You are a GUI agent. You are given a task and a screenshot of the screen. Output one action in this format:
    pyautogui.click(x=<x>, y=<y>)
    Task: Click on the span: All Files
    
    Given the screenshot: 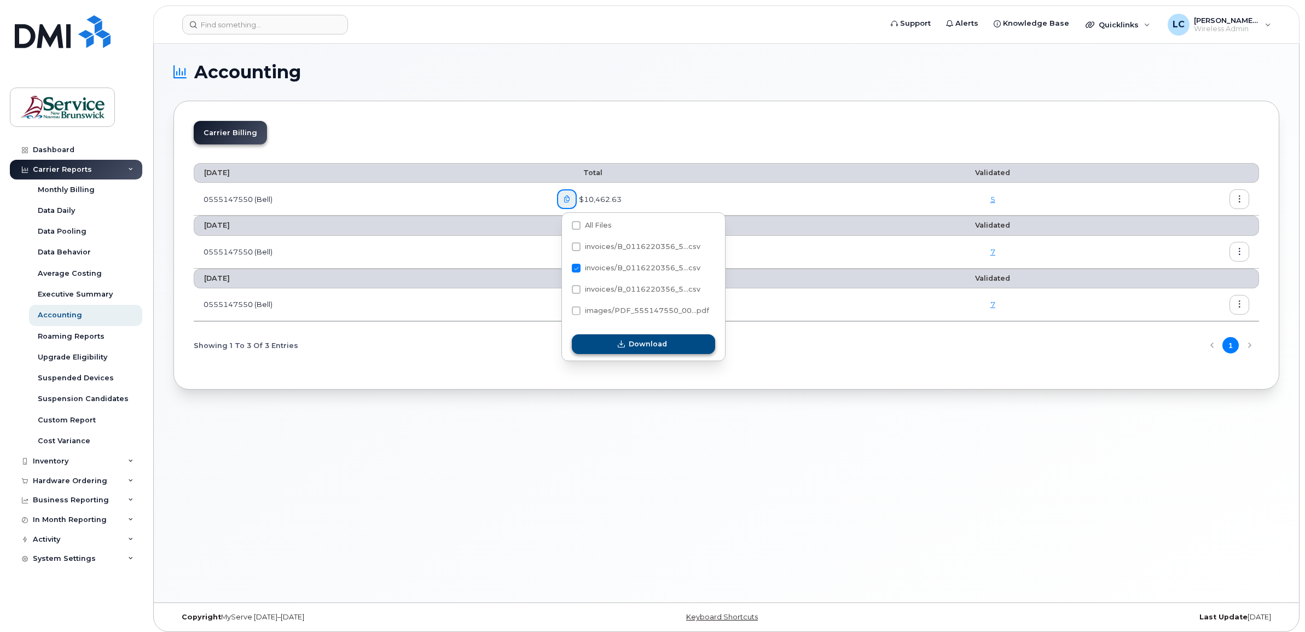 What is the action you would take?
    pyautogui.click(x=598, y=225)
    